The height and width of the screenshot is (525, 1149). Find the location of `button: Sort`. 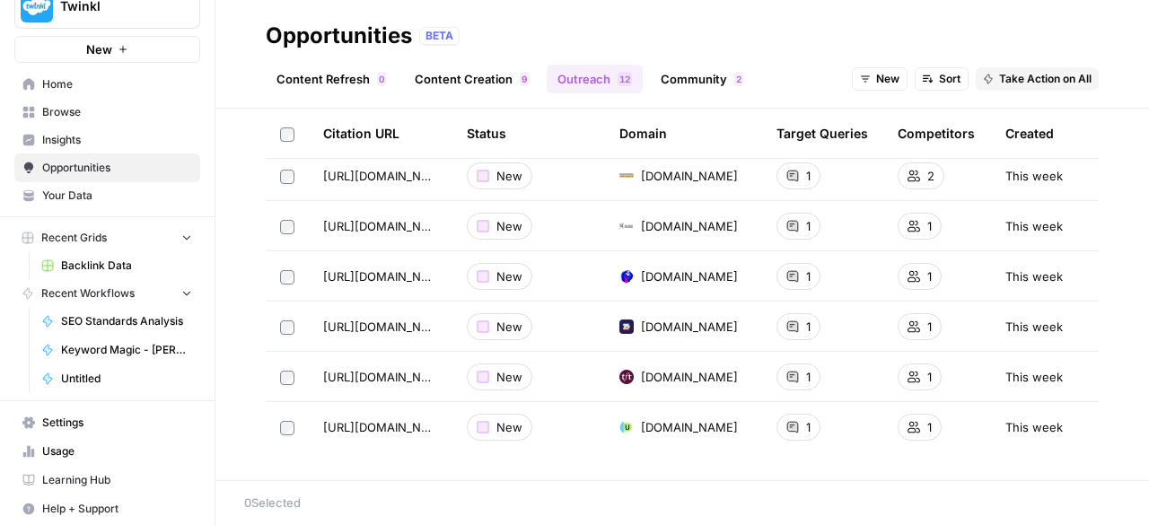

button: Sort is located at coordinates (942, 79).